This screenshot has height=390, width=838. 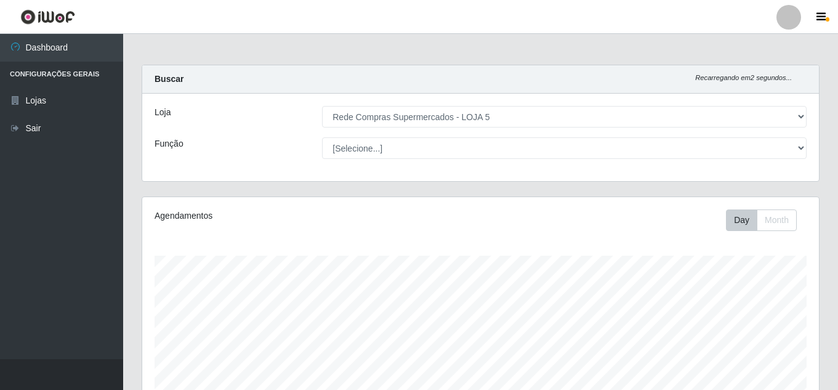 What do you see at coordinates (742, 220) in the screenshot?
I see `button: Day` at bounding box center [742, 220].